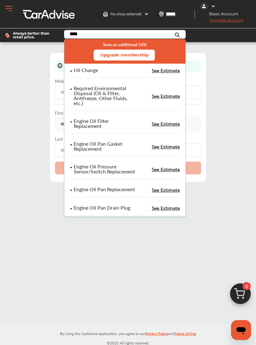 Image resolution: width=256 pixels, height=345 pixels. What do you see at coordinates (222, 22) in the screenshot?
I see `span: Upgrade Account` at bounding box center [222, 22].